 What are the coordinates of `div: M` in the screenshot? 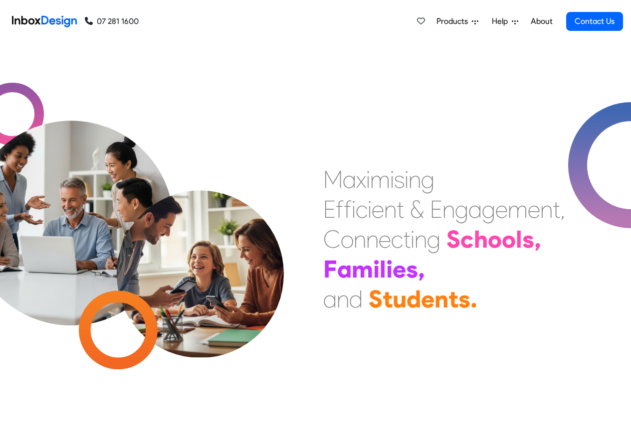 It's located at (332, 179).